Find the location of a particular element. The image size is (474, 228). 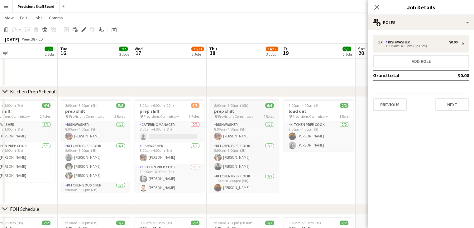

span: Thu is located at coordinates (213, 49).